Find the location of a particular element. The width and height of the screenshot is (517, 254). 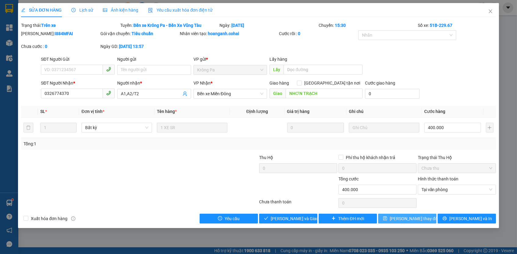

b: I884MFAI is located at coordinates (64, 34).